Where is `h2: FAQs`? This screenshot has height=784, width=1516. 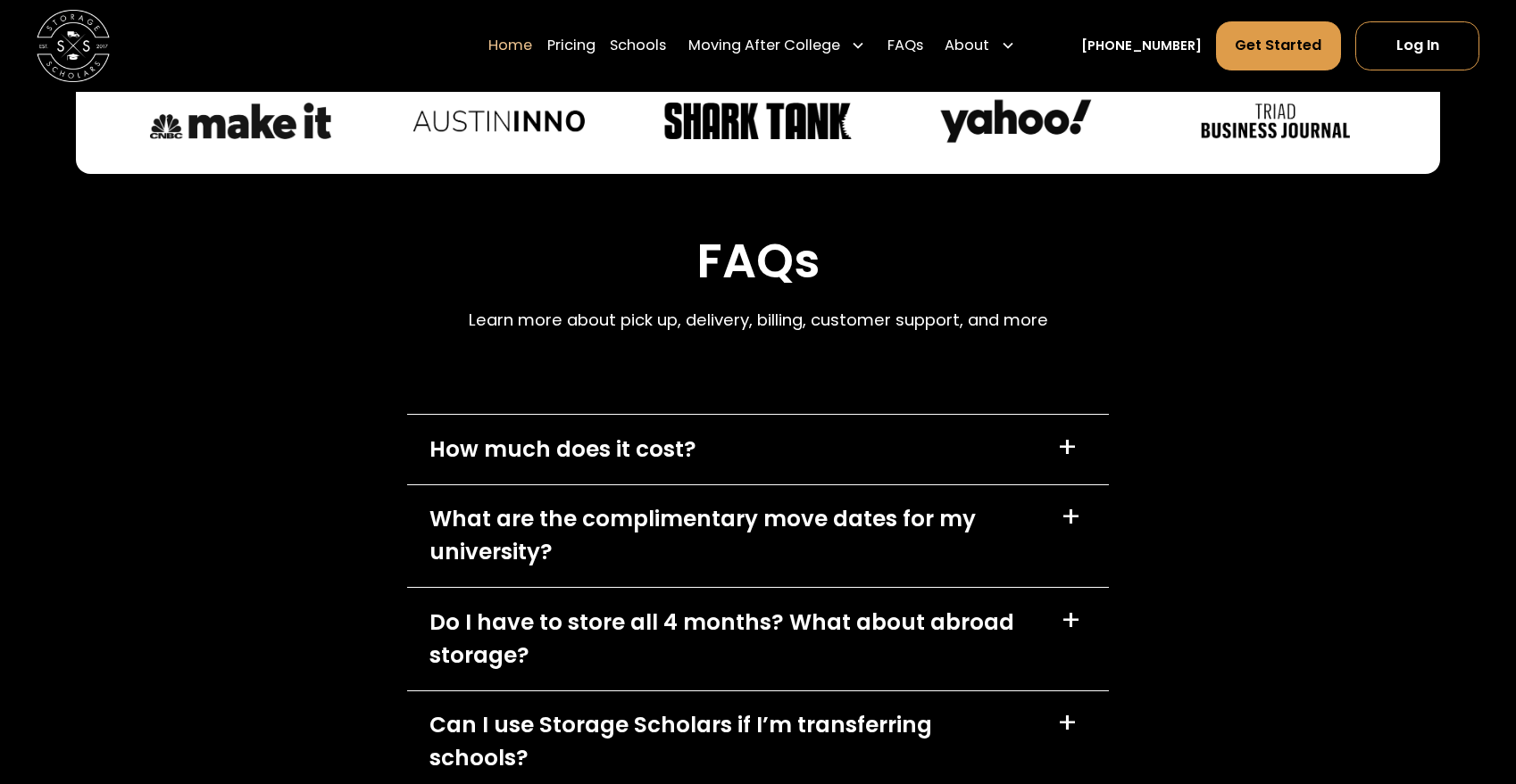 h2: FAQs is located at coordinates (758, 261).